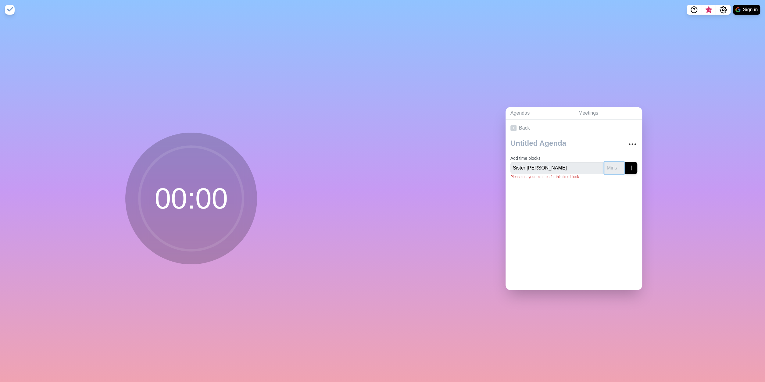 This screenshot has width=765, height=382. Describe the element at coordinates (525, 158) in the screenshot. I see `label: Add time blocks` at that location.